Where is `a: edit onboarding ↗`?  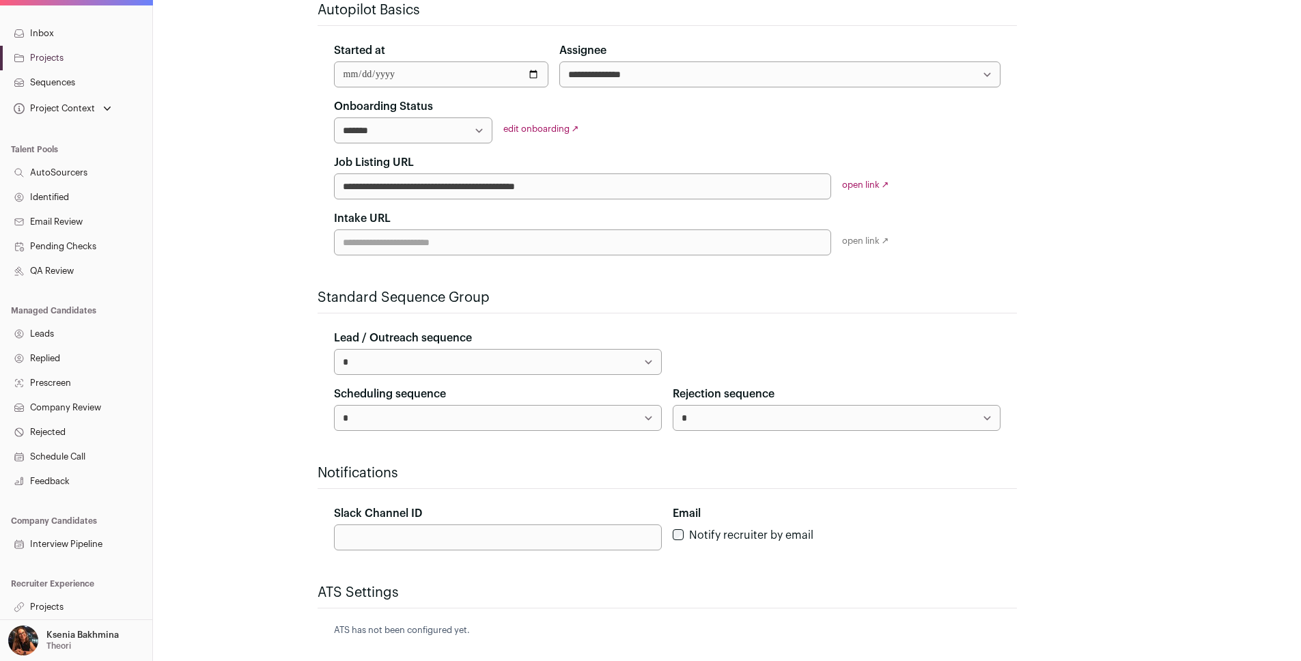
a: edit onboarding ↗ is located at coordinates (541, 128).